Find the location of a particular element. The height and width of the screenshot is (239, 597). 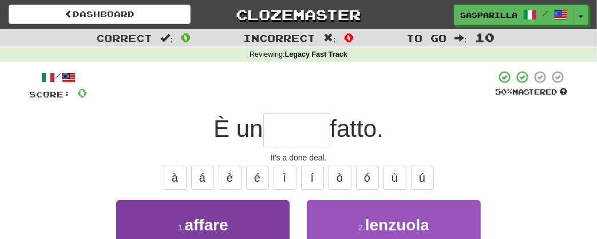

small: 2 . is located at coordinates (362, 227).